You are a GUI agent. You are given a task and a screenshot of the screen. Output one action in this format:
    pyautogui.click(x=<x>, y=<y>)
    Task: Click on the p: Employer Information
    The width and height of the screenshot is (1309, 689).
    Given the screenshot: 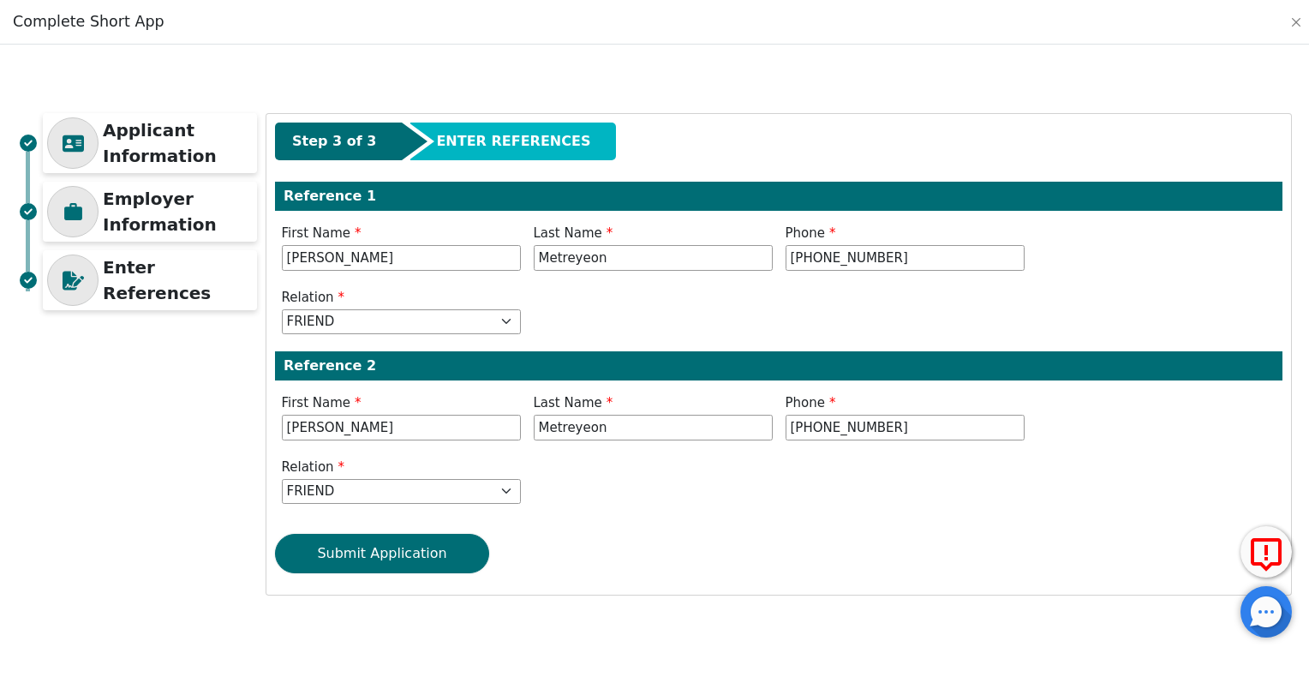 What is the action you would take?
    pyautogui.click(x=177, y=212)
    